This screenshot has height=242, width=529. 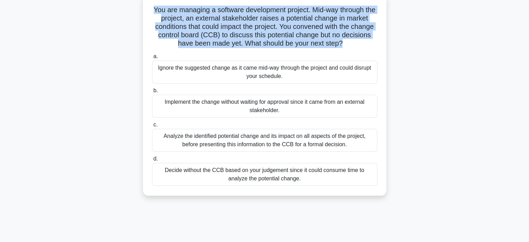 What do you see at coordinates (265, 72) in the screenshot?
I see `div: Ignore the suggested change as it came mid-way through the project and could disrupt your schedule.` at bounding box center [265, 72].